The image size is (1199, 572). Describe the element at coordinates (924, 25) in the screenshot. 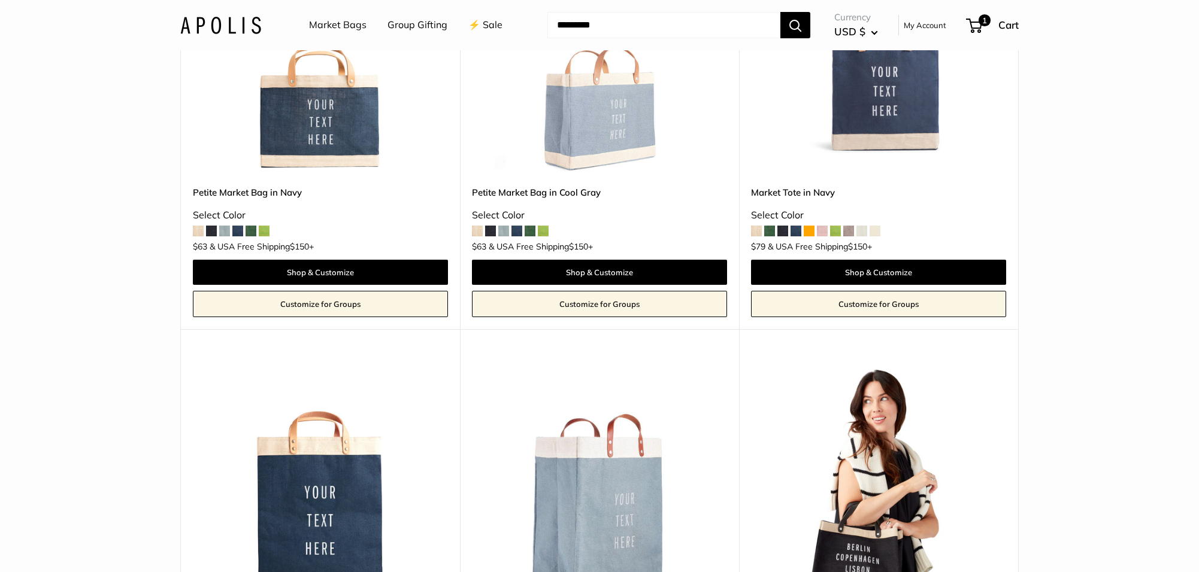

I see `a: My Account` at that location.